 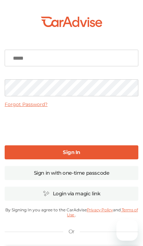 What do you see at coordinates (72, 212) in the screenshot?
I see `p: By Signing In you agree to the CarAdvise and .` at bounding box center [72, 212].